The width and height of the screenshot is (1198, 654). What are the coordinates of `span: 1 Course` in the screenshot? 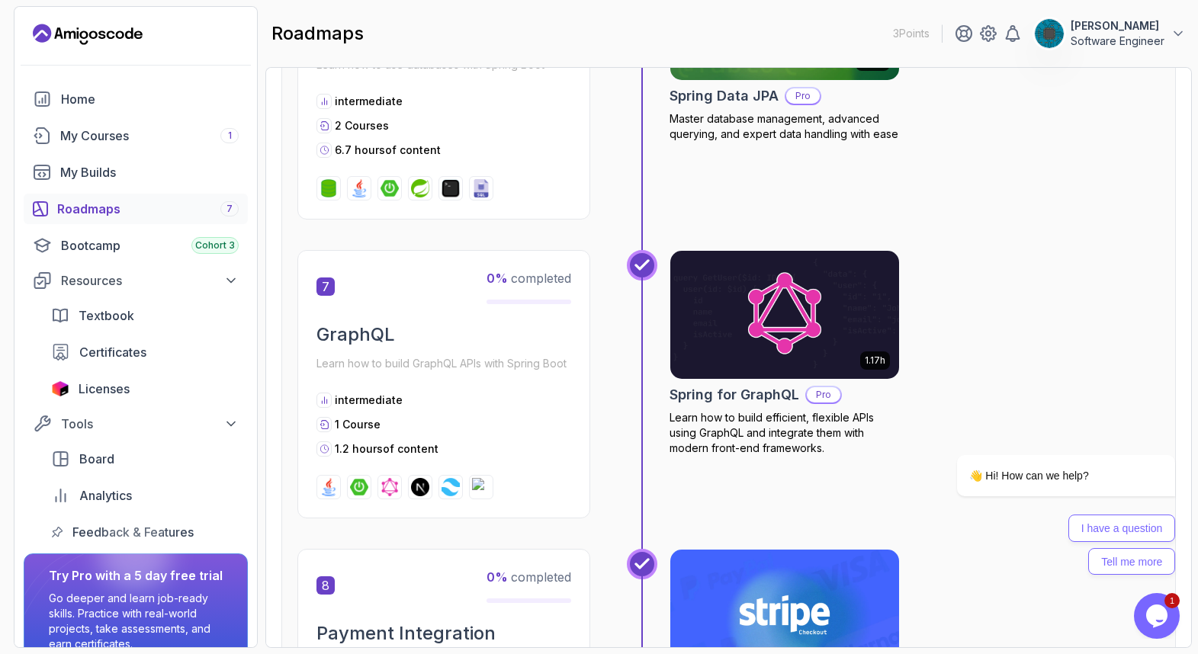 It's located at (358, 424).